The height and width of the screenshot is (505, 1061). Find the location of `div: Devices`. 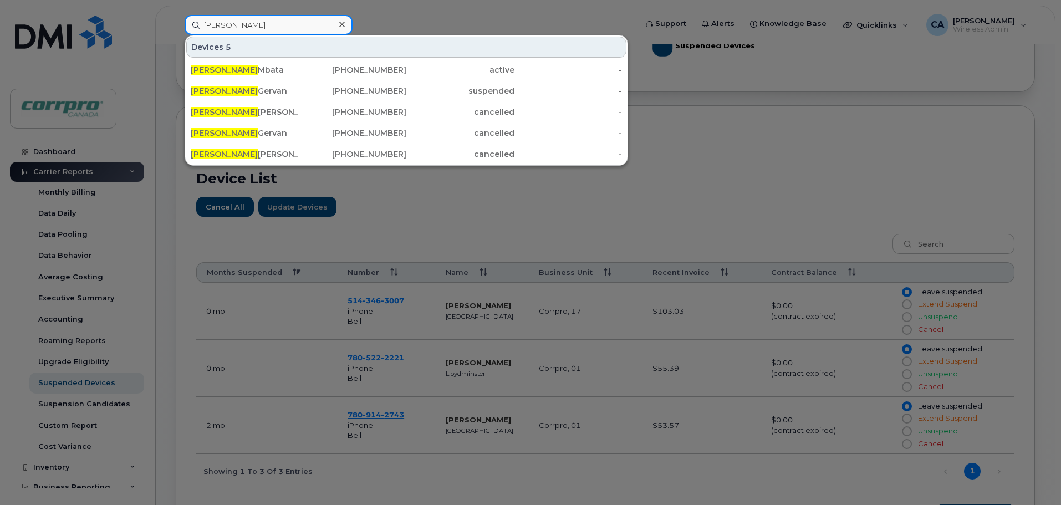

div: Devices is located at coordinates (406, 47).